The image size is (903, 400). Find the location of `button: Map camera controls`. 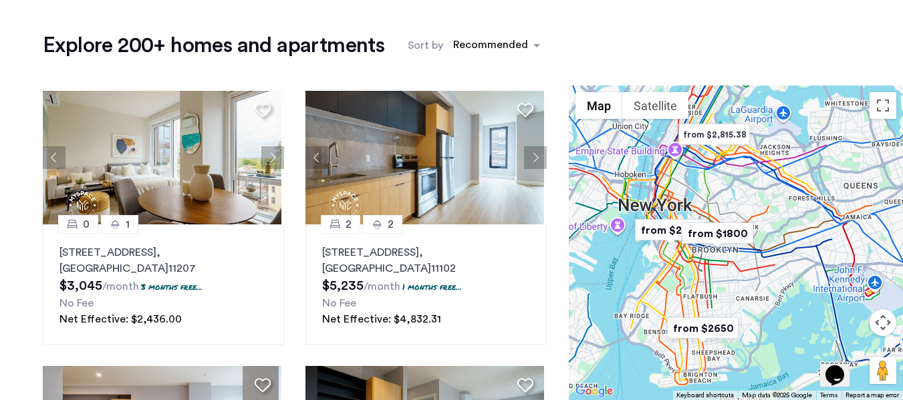

button: Map camera controls is located at coordinates (883, 323).